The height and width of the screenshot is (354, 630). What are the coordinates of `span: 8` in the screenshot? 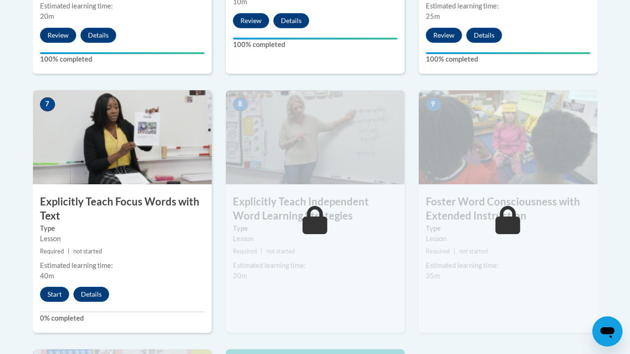 It's located at (240, 104).